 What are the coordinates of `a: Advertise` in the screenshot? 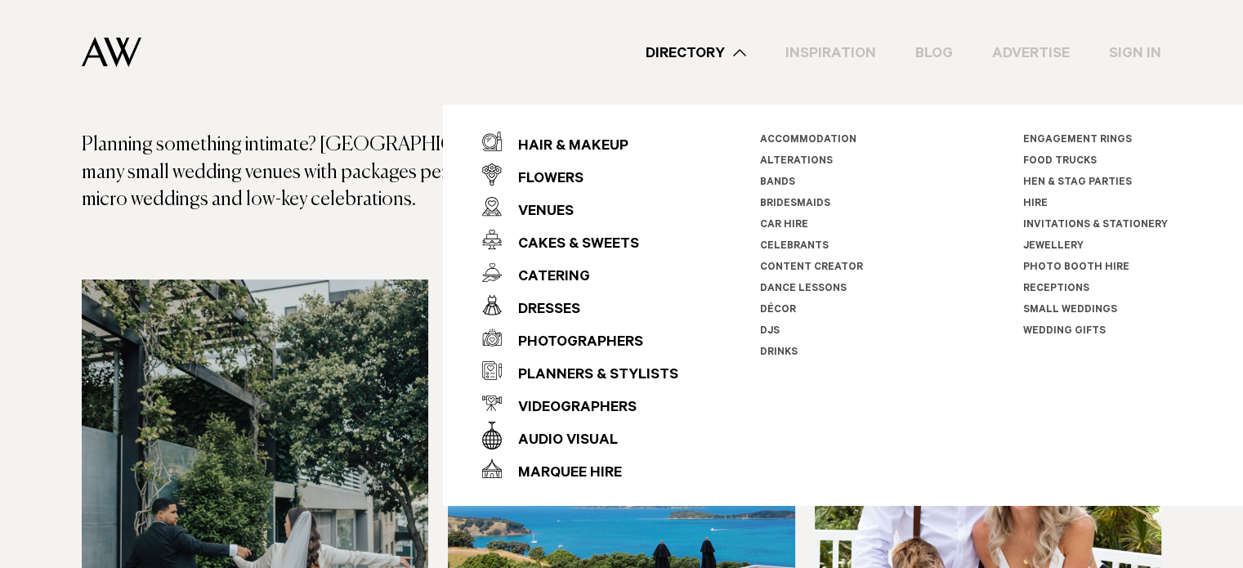 It's located at (1030, 52).